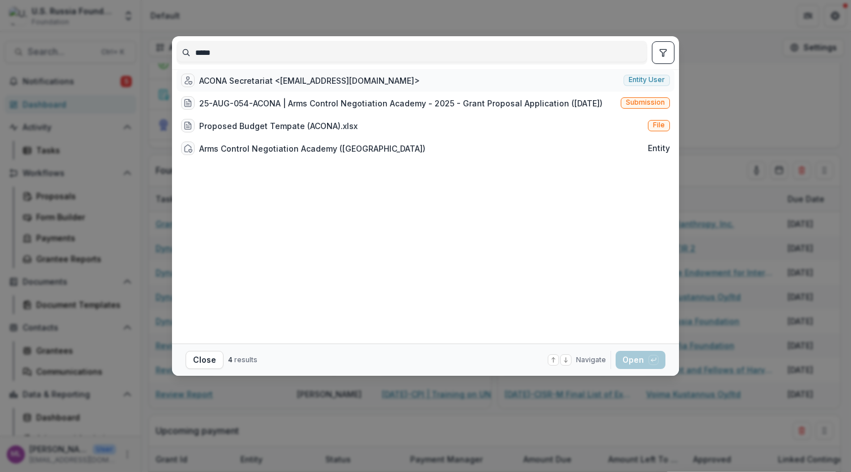  Describe the element at coordinates (645, 102) in the screenshot. I see `span: Submission` at that location.